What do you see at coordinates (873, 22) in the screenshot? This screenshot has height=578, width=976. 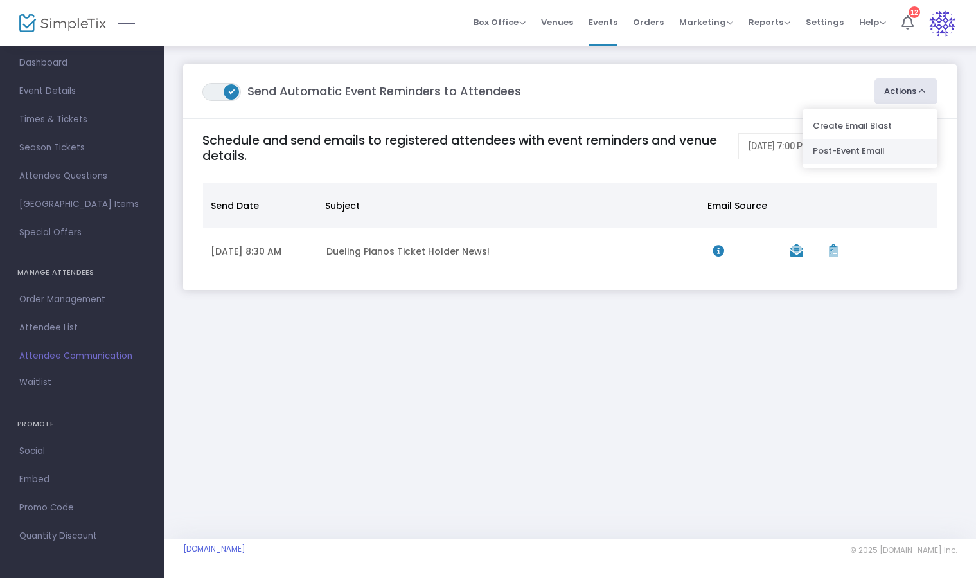 I see `span: Help` at bounding box center [873, 22].